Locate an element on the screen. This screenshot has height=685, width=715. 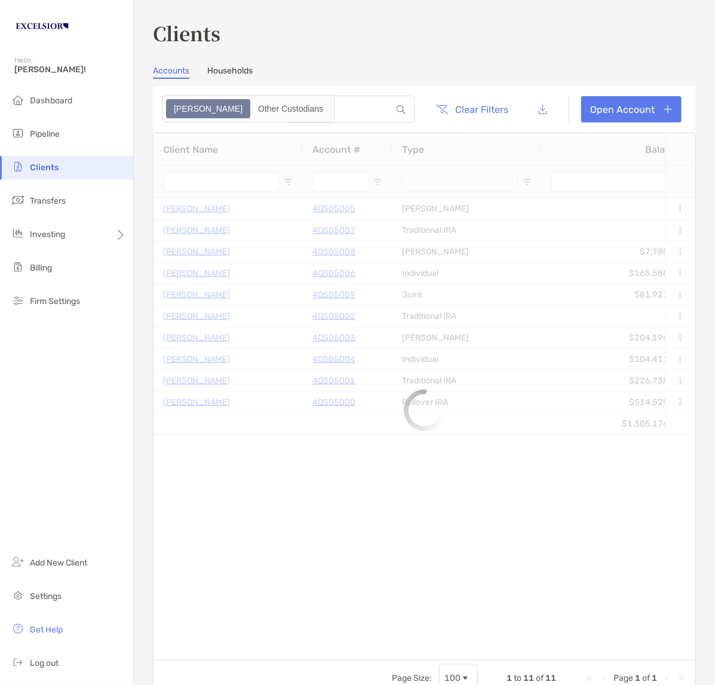
div: Other Custodians is located at coordinates (290, 109).